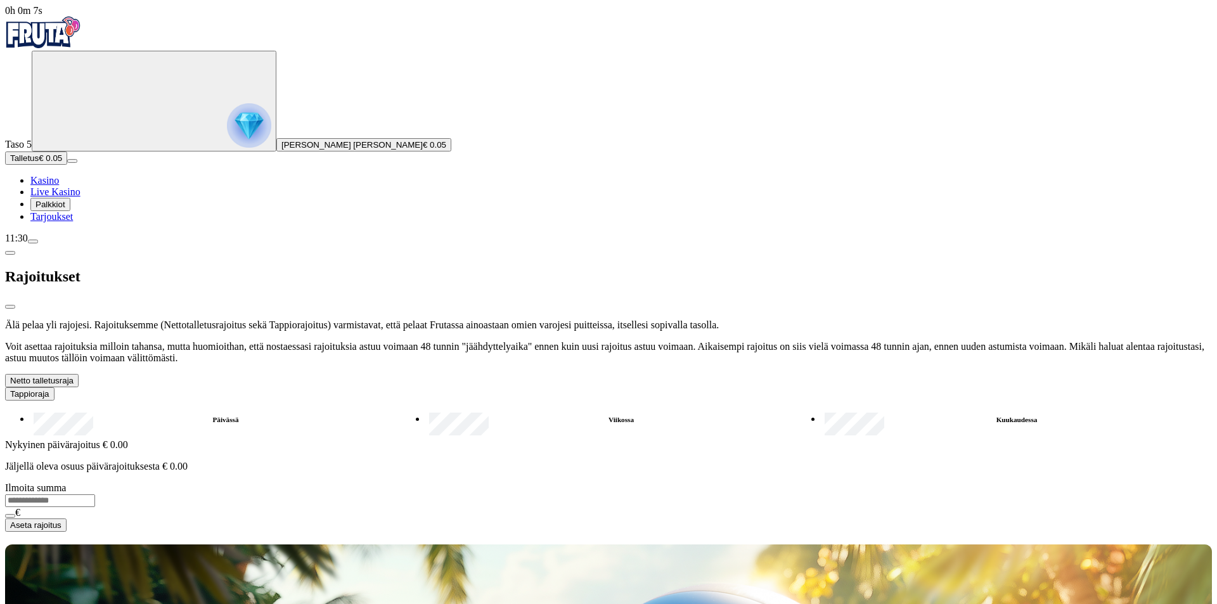 The image size is (1217, 604). I want to click on label: Kuukaudessa, so click(1017, 420).